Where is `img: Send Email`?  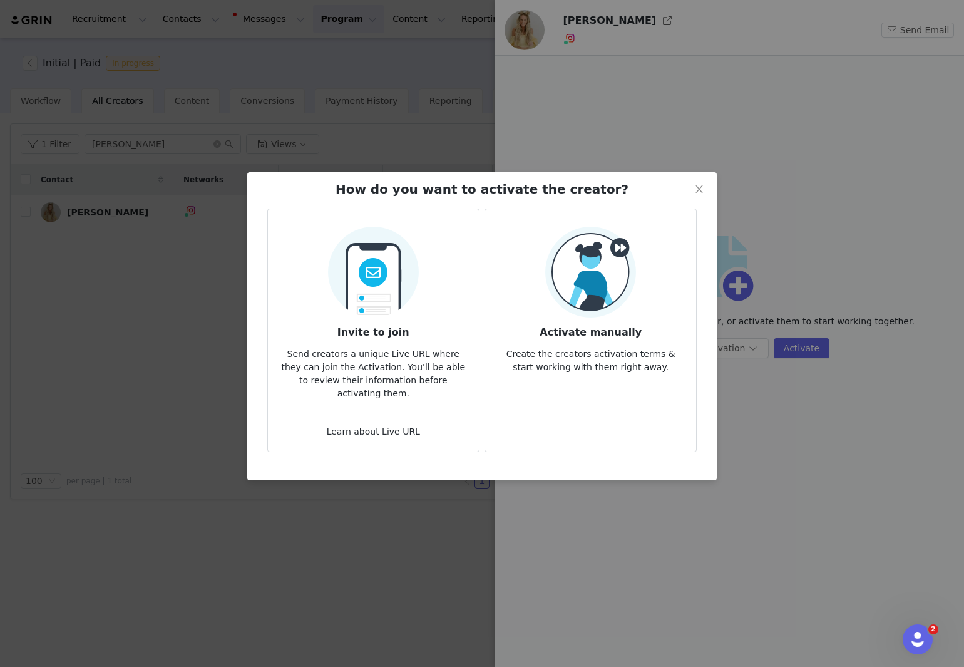
img: Send Email is located at coordinates (373, 268).